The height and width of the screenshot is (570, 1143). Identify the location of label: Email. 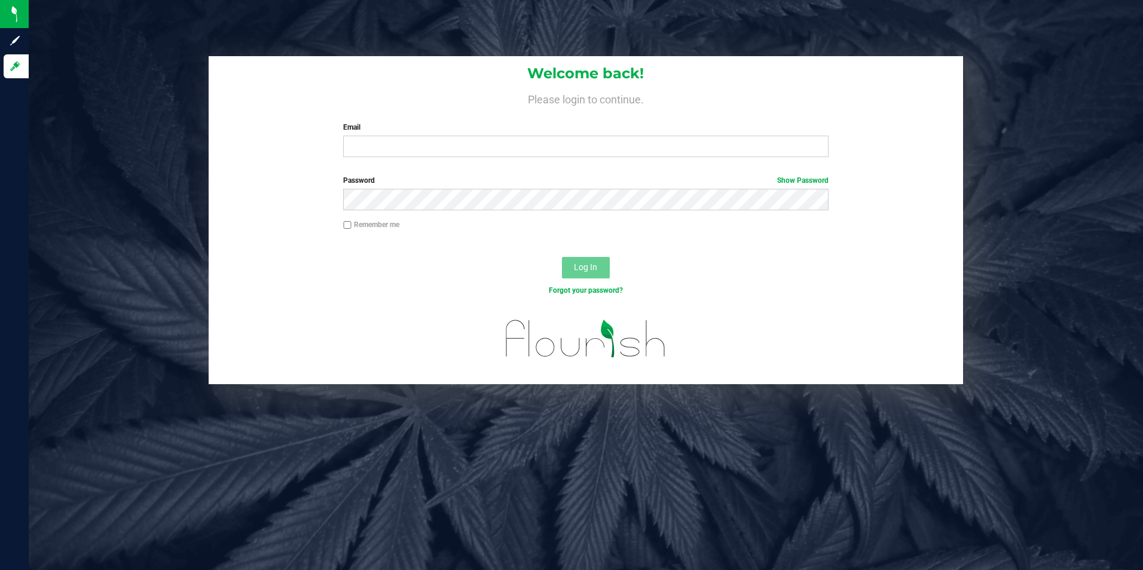
(586, 127).